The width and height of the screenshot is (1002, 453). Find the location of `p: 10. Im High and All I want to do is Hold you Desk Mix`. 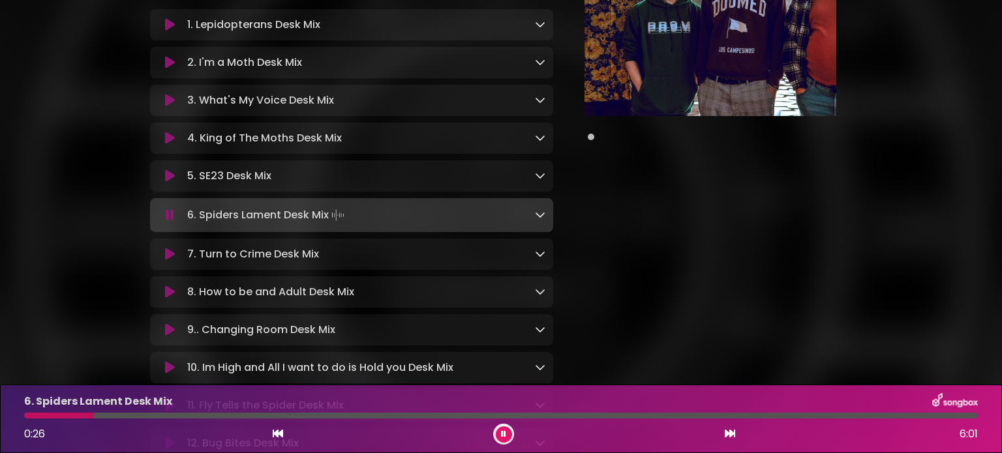

p: 10. Im High and All I want to do is Hold you Desk Mix is located at coordinates (320, 368).